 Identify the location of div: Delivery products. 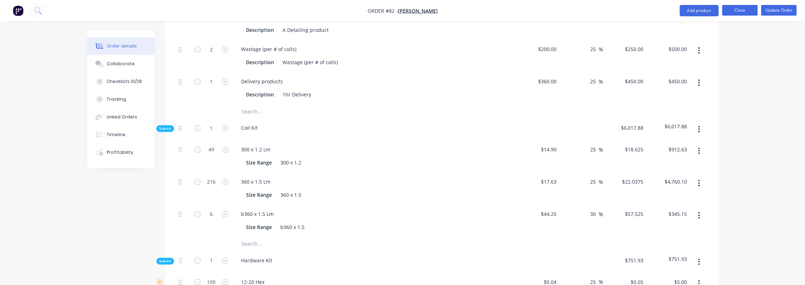
(262, 81).